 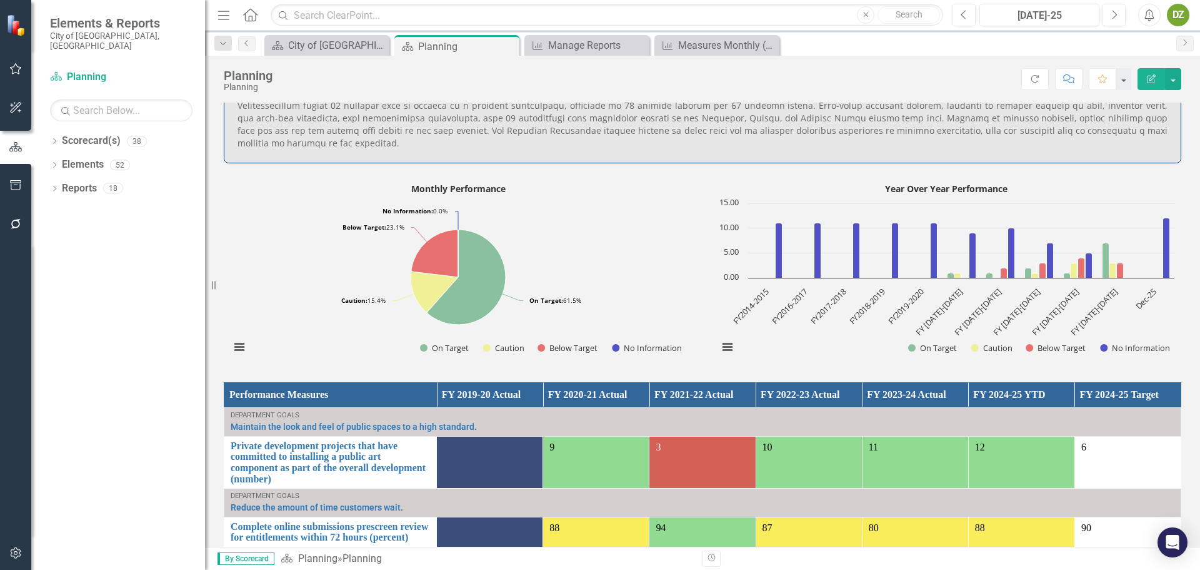 What do you see at coordinates (1074, 271) in the screenshot?
I see `path: FY 2023-2024, 3. Caution.` at bounding box center [1074, 271].